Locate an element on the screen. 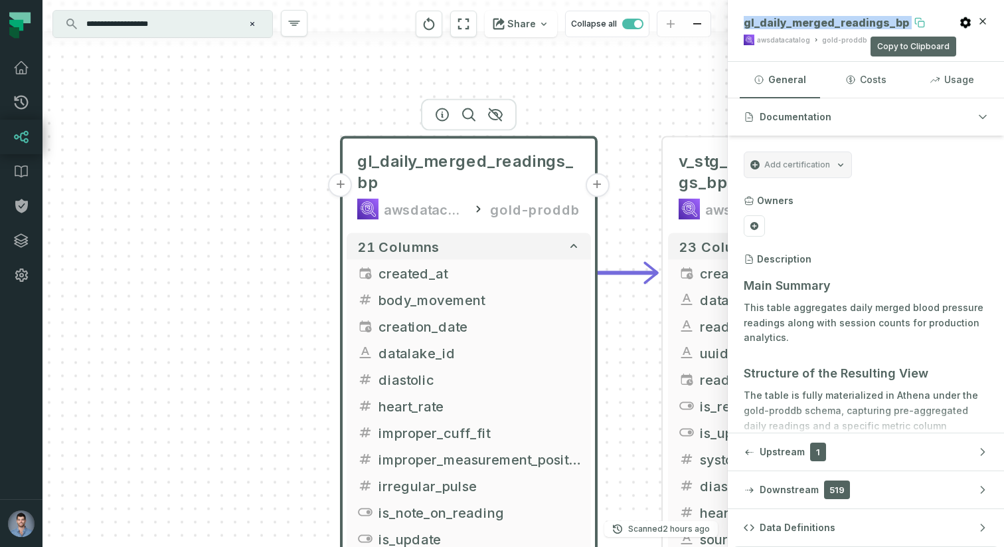  span: reading_type is located at coordinates (801, 326).